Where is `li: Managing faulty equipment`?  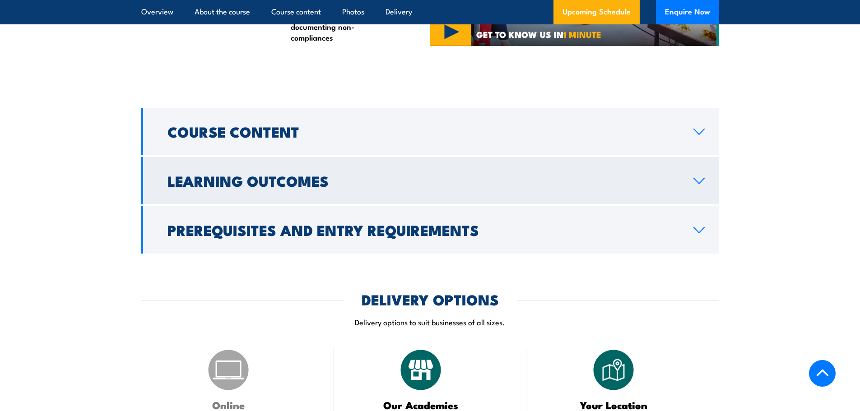
li: Managing faulty equipment is located at coordinates (206, 27).